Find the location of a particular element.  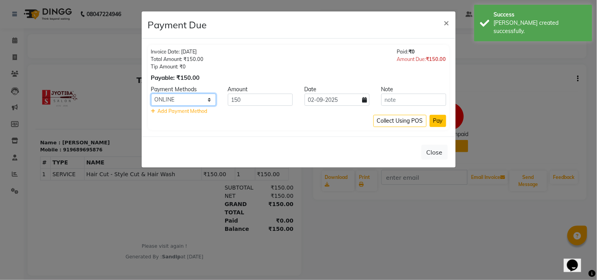

input: Amount is located at coordinates (260, 100).